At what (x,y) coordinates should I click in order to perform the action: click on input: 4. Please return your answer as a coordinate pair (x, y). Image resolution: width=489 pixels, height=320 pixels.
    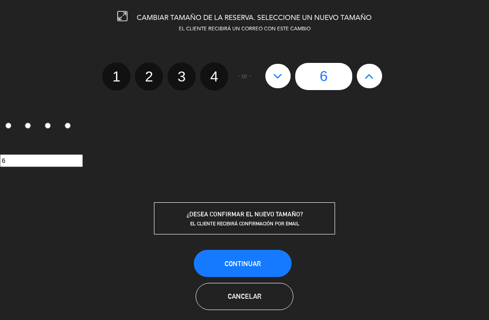
    Looking at the image, I should click on (67, 125).